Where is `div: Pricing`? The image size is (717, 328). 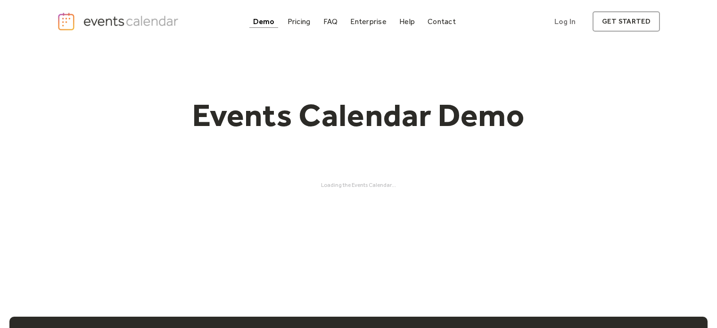
div: Pricing is located at coordinates (299, 21).